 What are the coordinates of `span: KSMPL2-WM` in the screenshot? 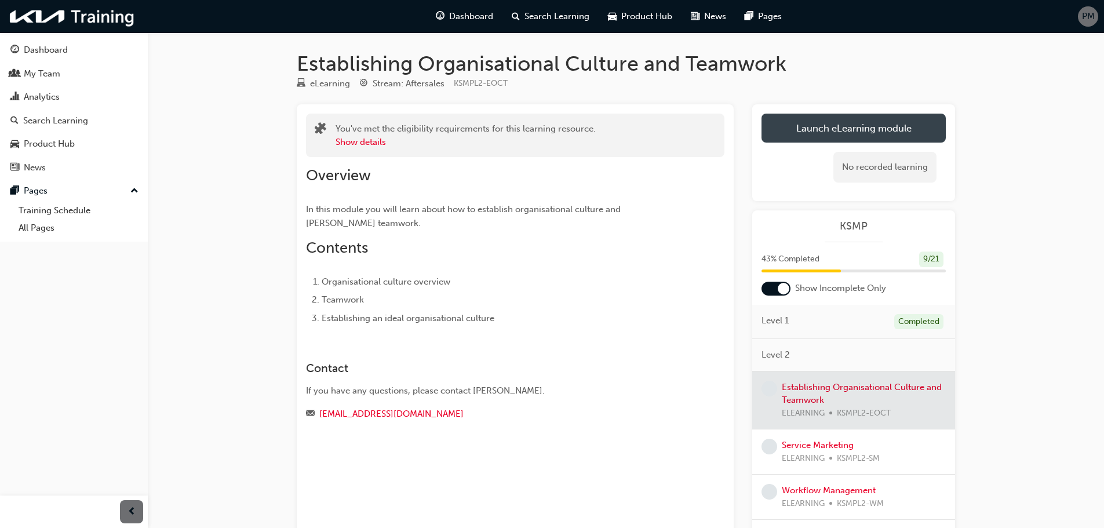 It's located at (860, 504).